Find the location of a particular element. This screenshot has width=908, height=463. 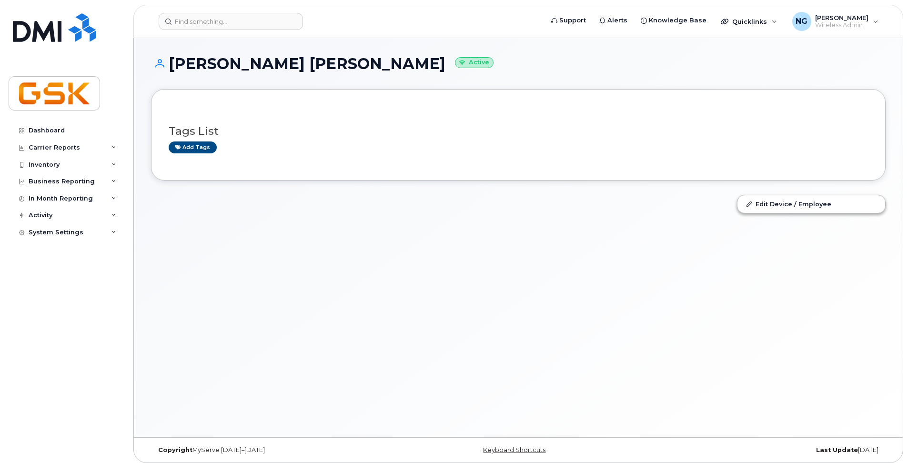

a: Add tags is located at coordinates (192, 147).